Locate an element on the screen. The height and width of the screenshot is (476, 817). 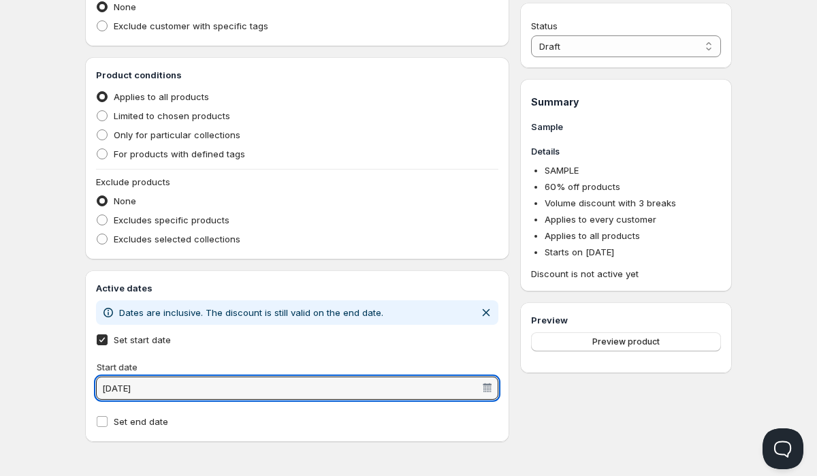
span: Exclude products is located at coordinates (133, 182).